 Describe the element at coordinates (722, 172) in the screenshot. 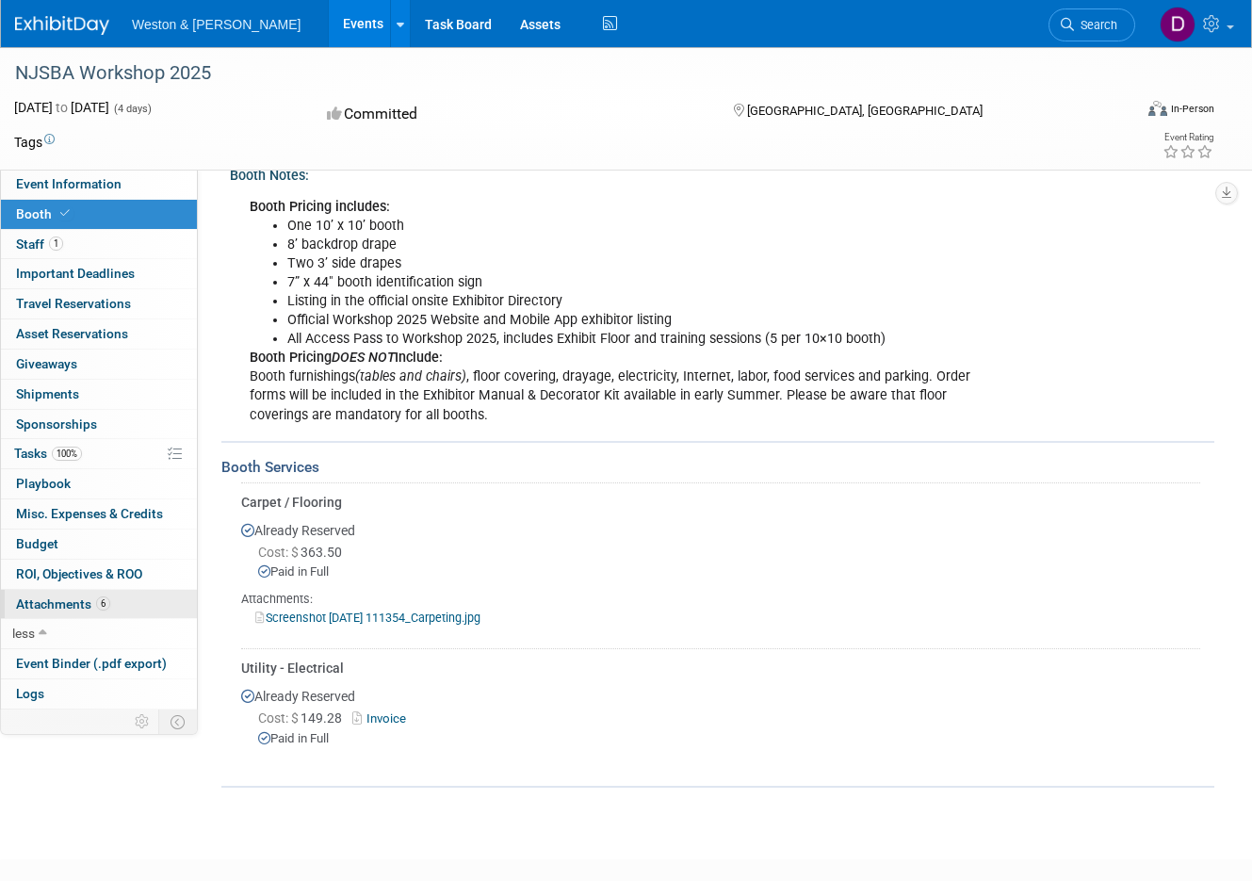

I see `div: Booth Notes:` at that location.